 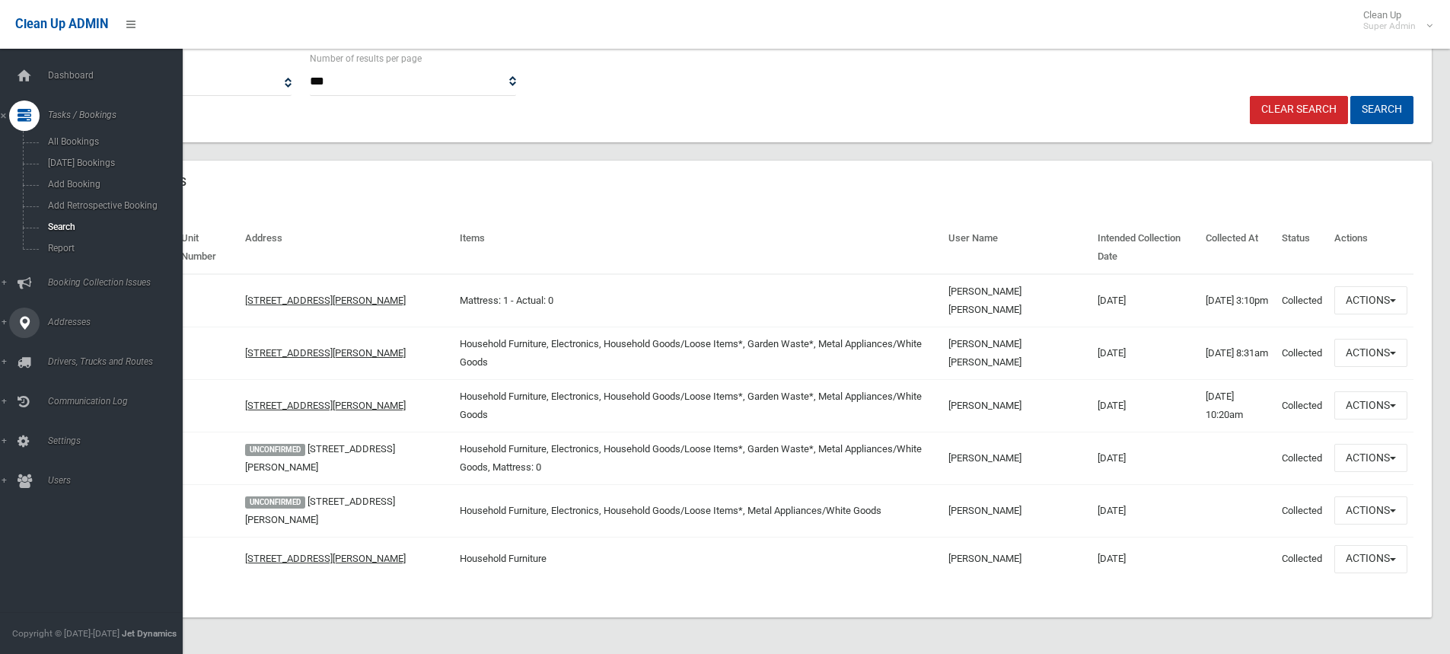 I want to click on td: Mattress: 1 - Actual: 0, so click(x=698, y=301).